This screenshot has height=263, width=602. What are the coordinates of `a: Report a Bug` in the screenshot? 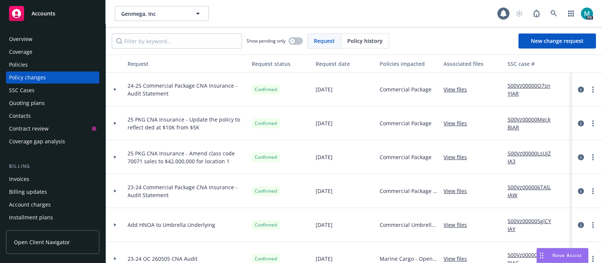 It's located at (536, 14).